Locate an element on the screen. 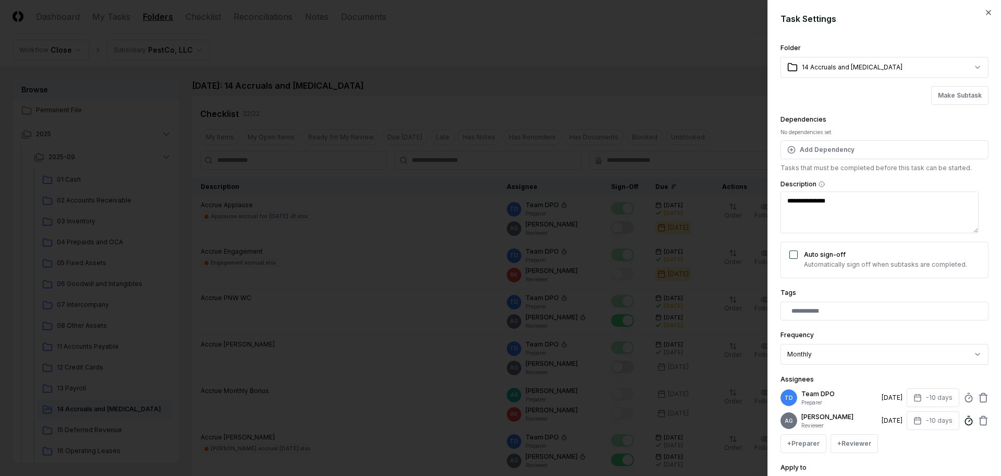 This screenshot has width=1001, height=476. label: Apply to is located at coordinates (794, 467).